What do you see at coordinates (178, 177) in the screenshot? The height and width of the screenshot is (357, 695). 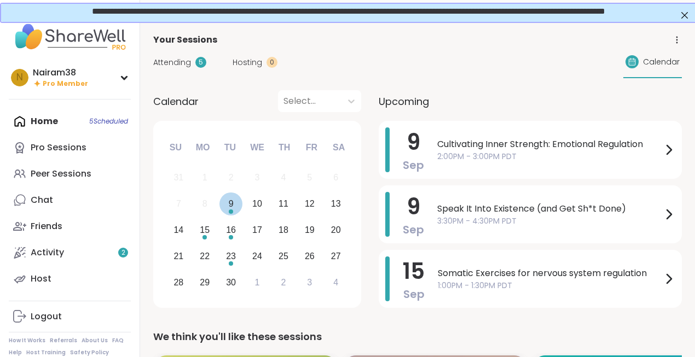 I see `div: 31` at bounding box center [178, 177].